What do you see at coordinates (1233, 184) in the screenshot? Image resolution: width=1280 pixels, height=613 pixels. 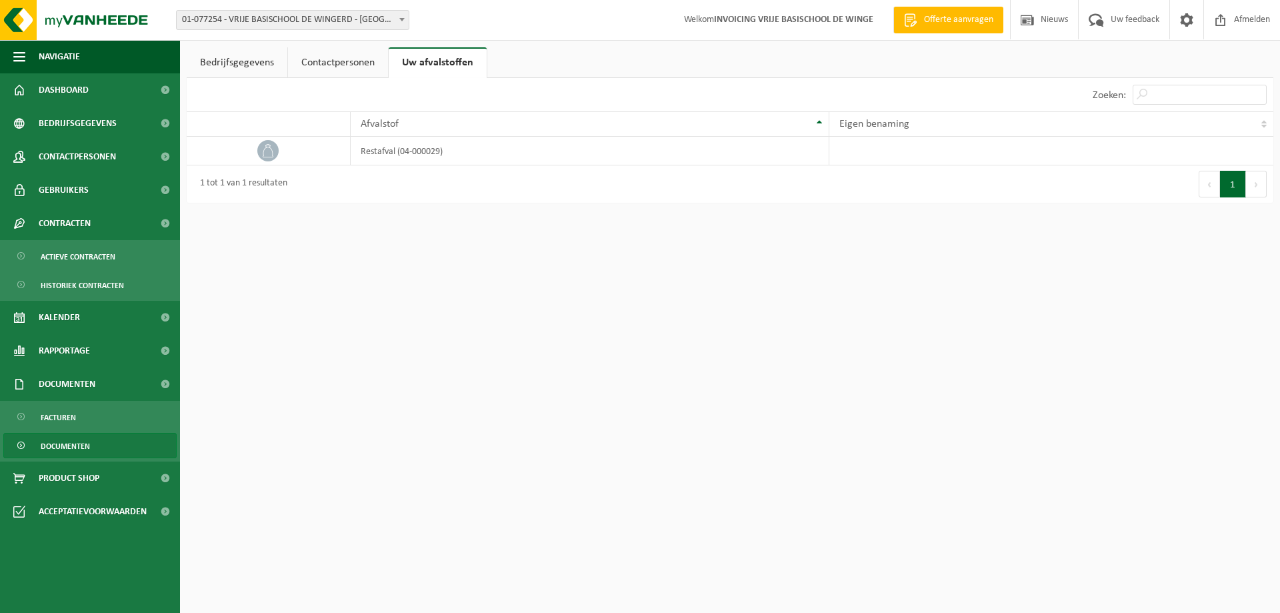 I see `button: 1` at bounding box center [1233, 184].